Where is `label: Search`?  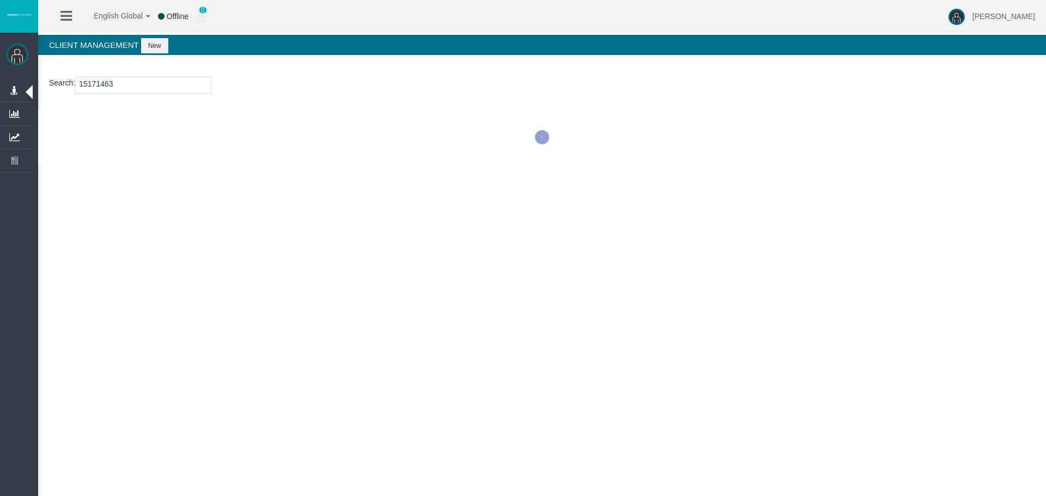 label: Search is located at coordinates (61, 83).